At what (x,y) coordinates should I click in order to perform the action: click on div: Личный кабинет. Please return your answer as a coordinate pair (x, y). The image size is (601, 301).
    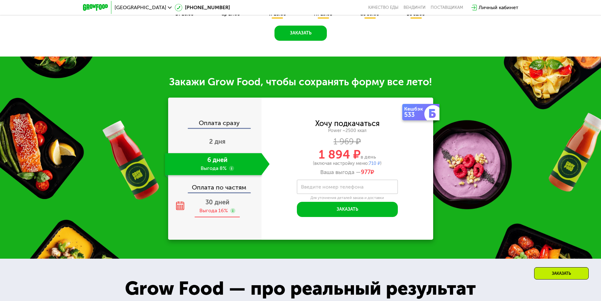
    Looking at the image, I should click on (498, 8).